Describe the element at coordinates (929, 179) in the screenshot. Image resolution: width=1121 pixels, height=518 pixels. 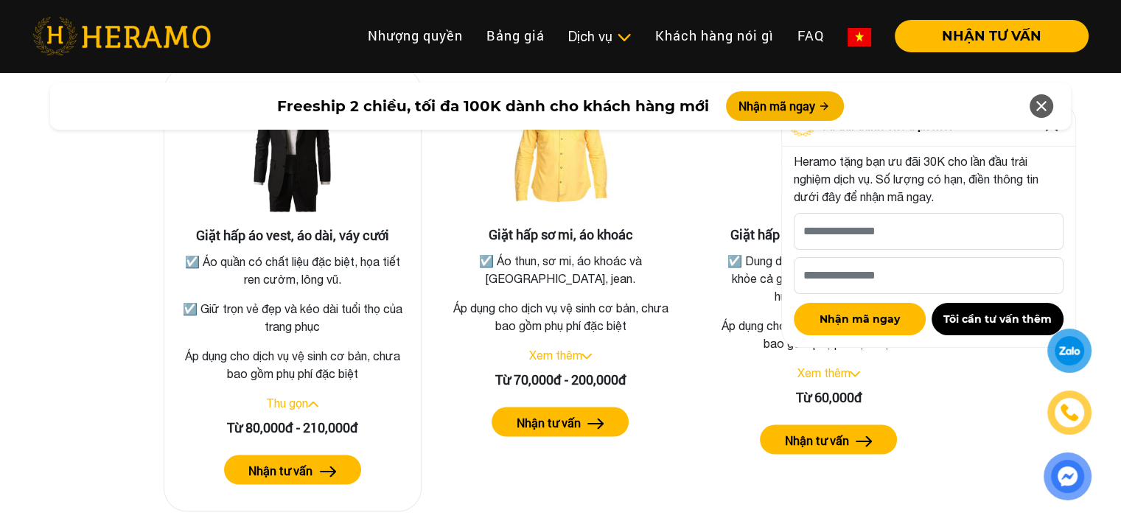
I see `p: Heramo tặng bạn ưu đãi 30K cho lần đầu trải nghiệm dịch vụ. Số lượng có hạn, điền thông tin dưới ...` at that location.